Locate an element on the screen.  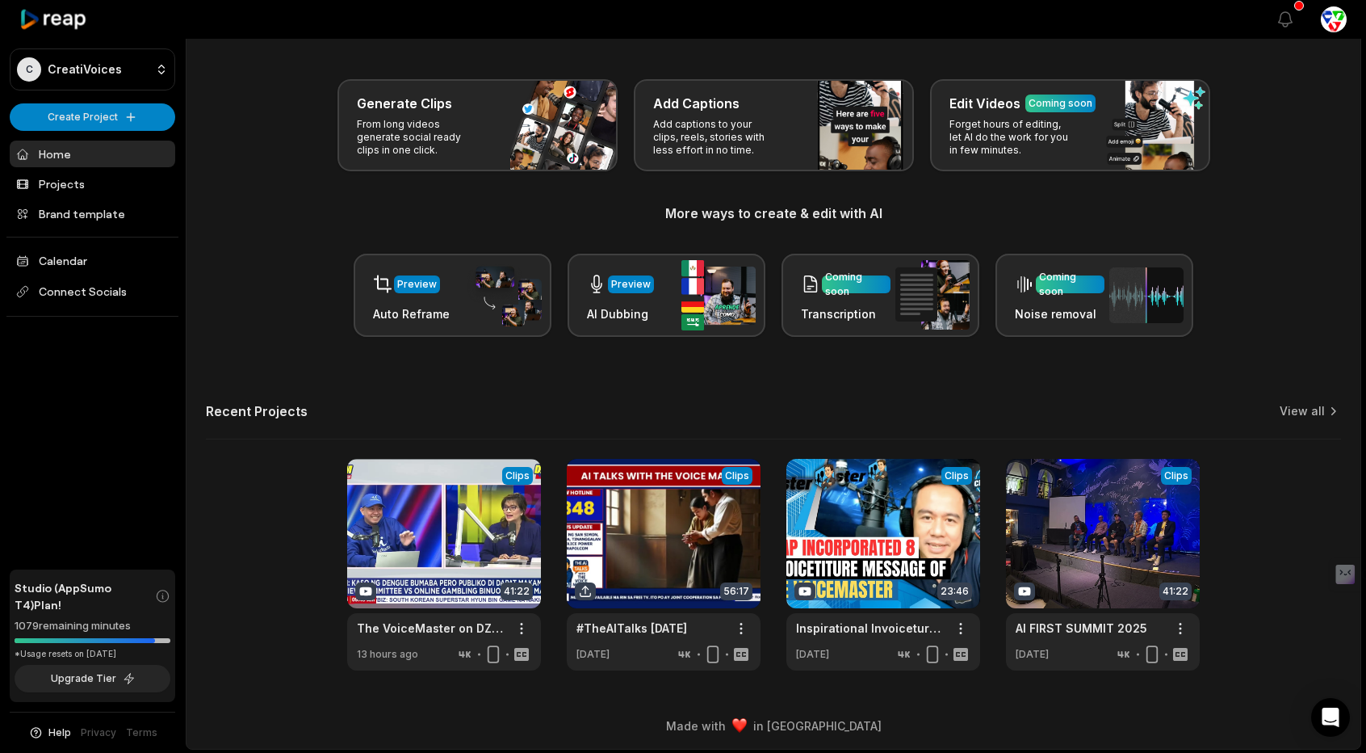
p: Forget hours of editing, let AI do the work for you in few minutes. is located at coordinates (1012, 137).